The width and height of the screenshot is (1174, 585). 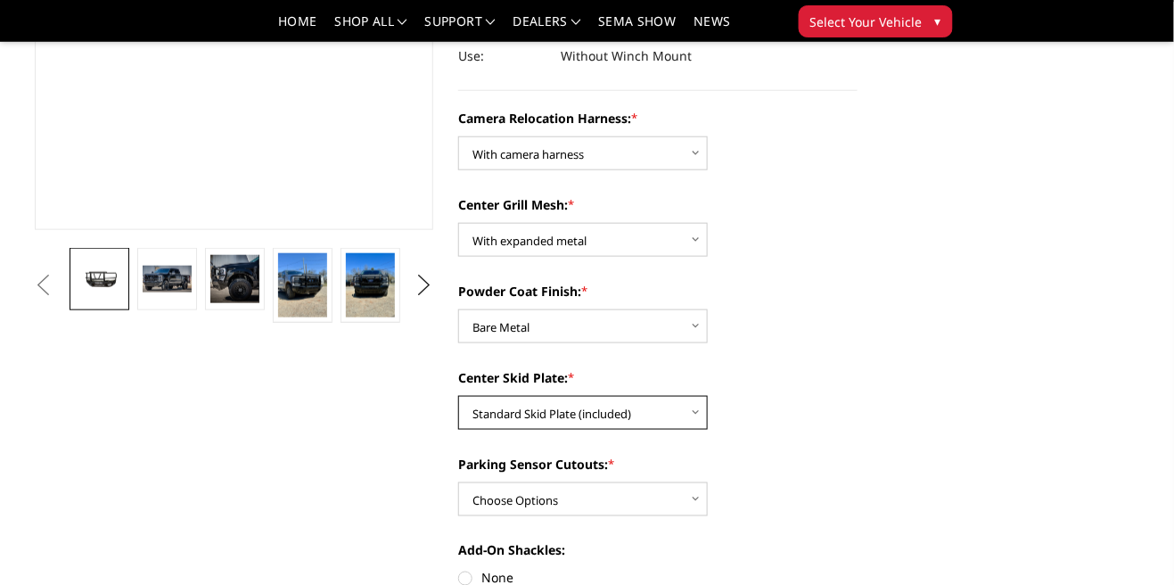 What do you see at coordinates (547, 28) in the screenshot?
I see `a: Dealers` at bounding box center [547, 28].